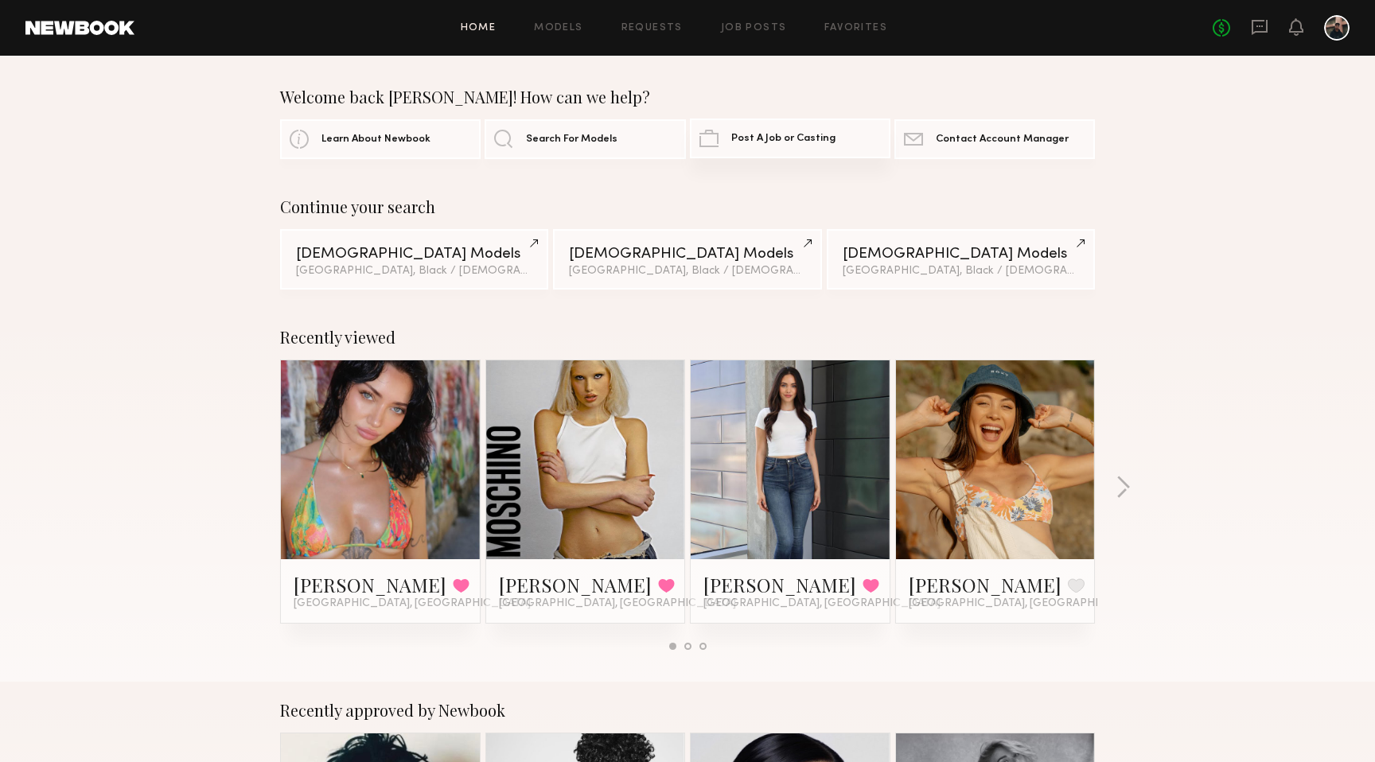  Describe the element at coordinates (652, 28) in the screenshot. I see `a: Requests` at that location.